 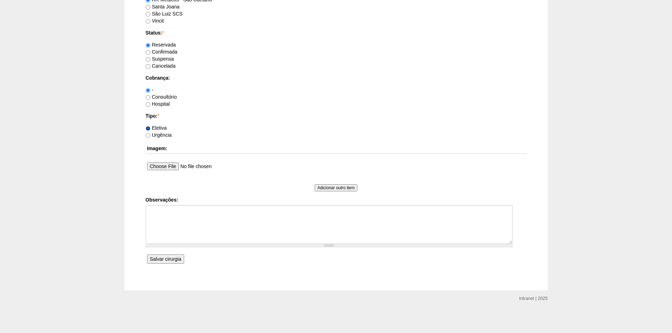 I want to click on label: Eletiva, so click(x=156, y=128).